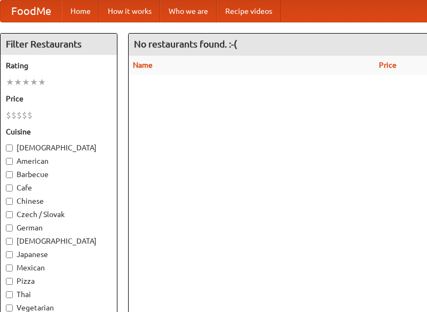  What do you see at coordinates (59, 268) in the screenshot?
I see `label: Mexican` at bounding box center [59, 268].